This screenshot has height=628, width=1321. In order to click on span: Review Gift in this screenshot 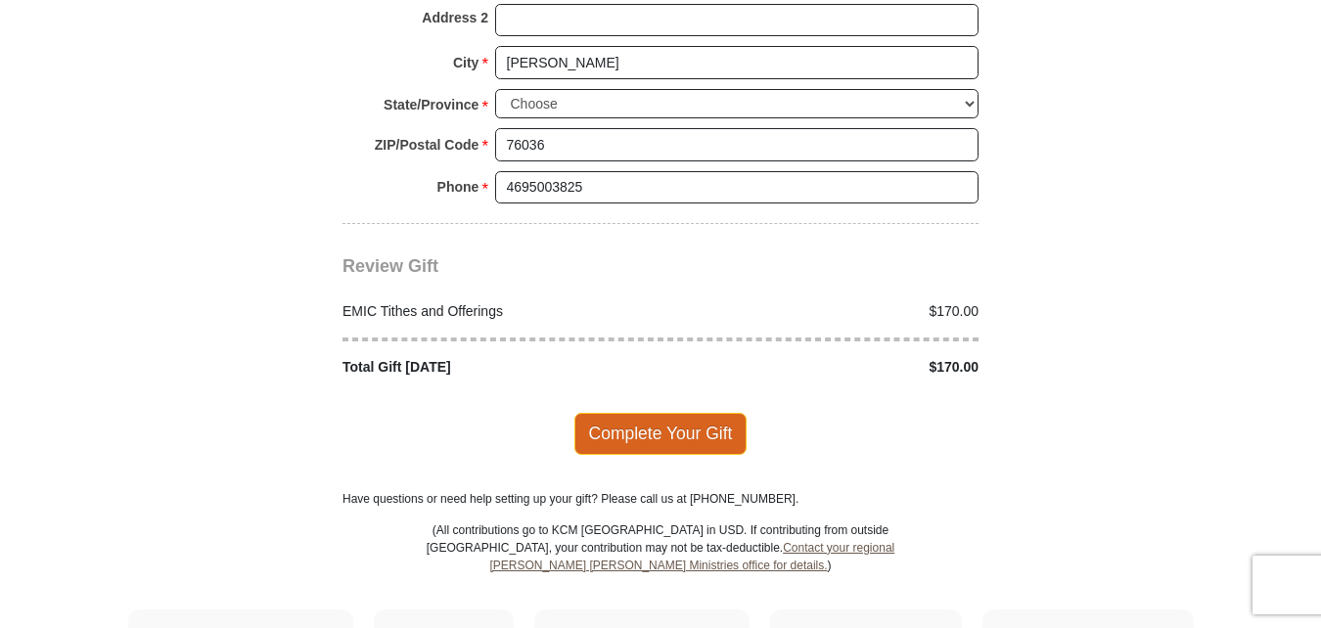, I will do `click(390, 266)`.